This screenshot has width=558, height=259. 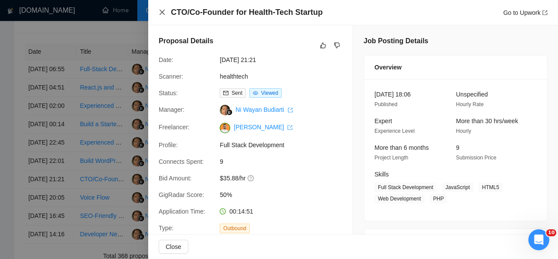 I want to click on button: like, so click(x=323, y=45).